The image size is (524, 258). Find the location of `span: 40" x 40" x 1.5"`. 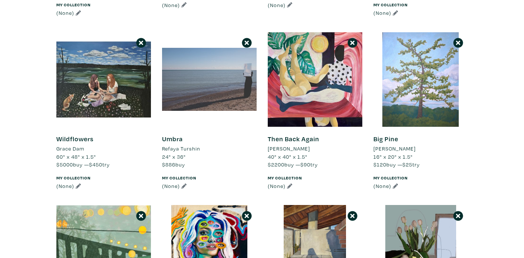

span: 40" x 40" x 1.5" is located at coordinates (288, 157).